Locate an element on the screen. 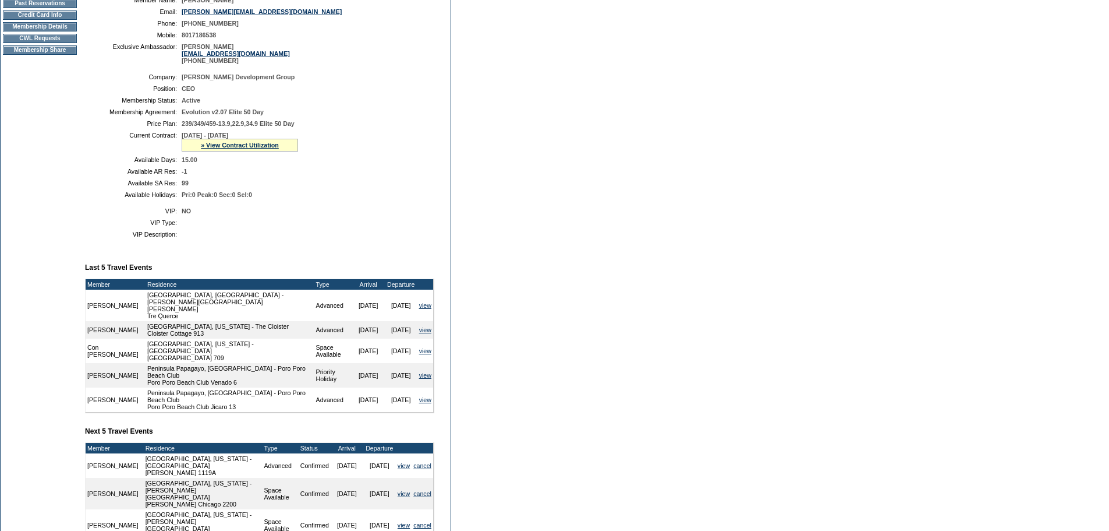  td: Mobile: is located at coordinates (133, 35).